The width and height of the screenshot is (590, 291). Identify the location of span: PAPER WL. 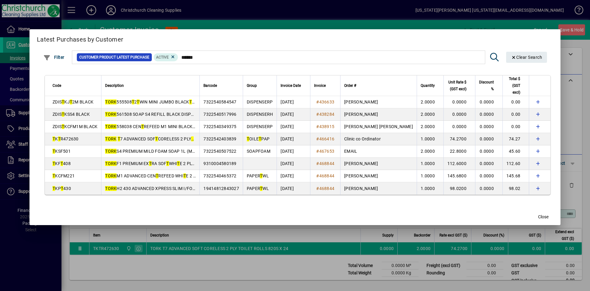
(258, 176).